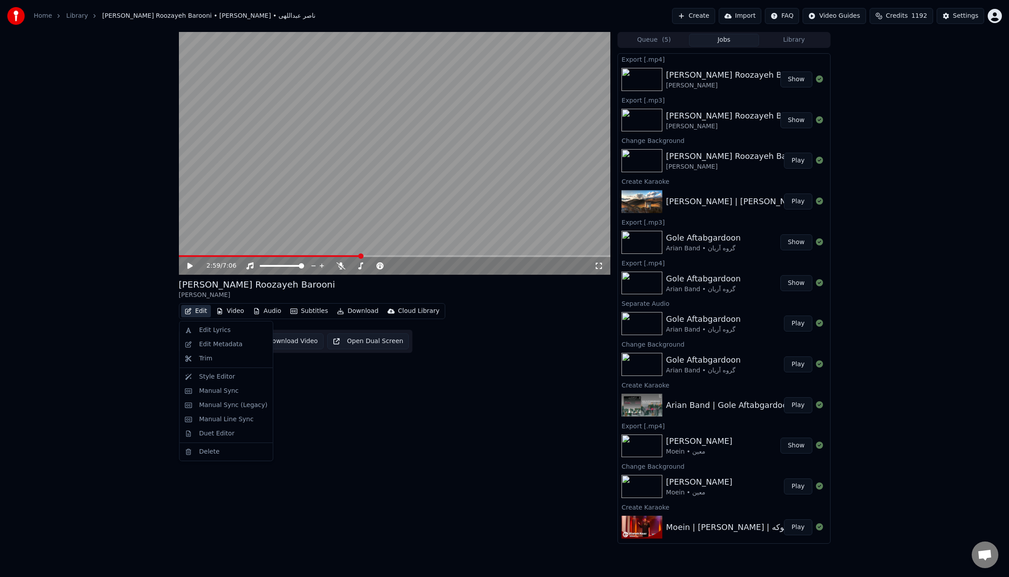  Describe the element at coordinates (16, 16) in the screenshot. I see `img: youka` at that location.